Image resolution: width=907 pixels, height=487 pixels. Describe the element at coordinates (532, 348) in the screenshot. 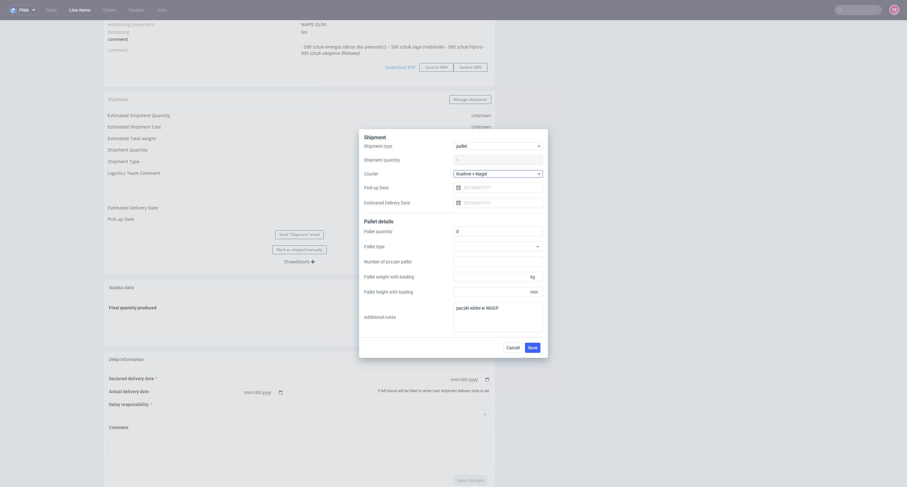

I see `button: Save` at that location.